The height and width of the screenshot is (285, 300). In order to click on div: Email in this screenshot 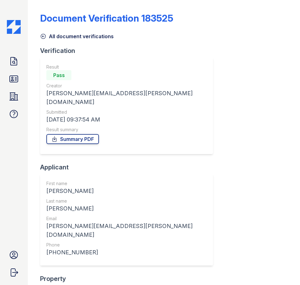, I will do `click(127, 219)`.